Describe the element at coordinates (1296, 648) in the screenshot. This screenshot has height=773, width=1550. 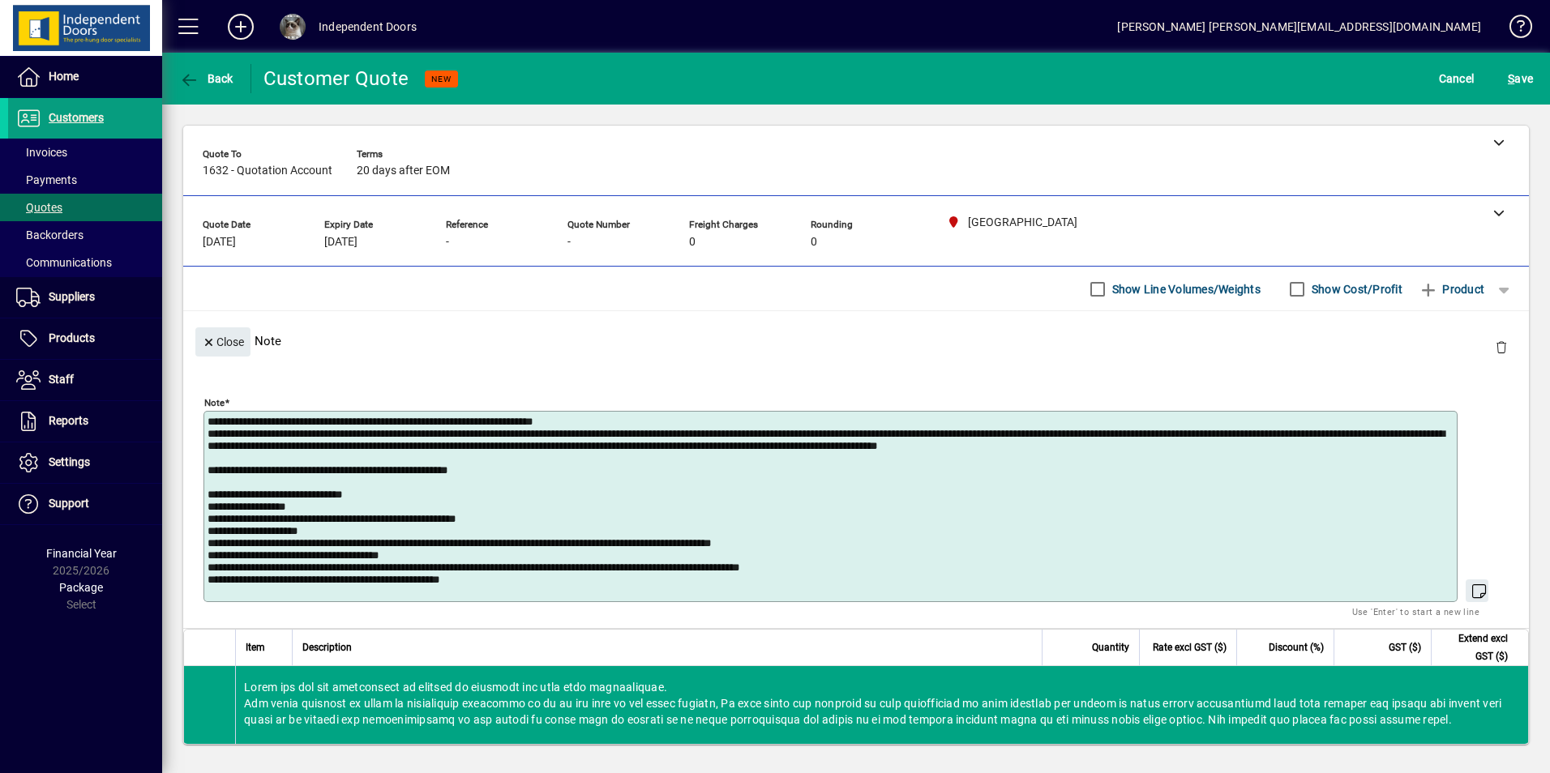
I see `span: Discount (%)` at that location.